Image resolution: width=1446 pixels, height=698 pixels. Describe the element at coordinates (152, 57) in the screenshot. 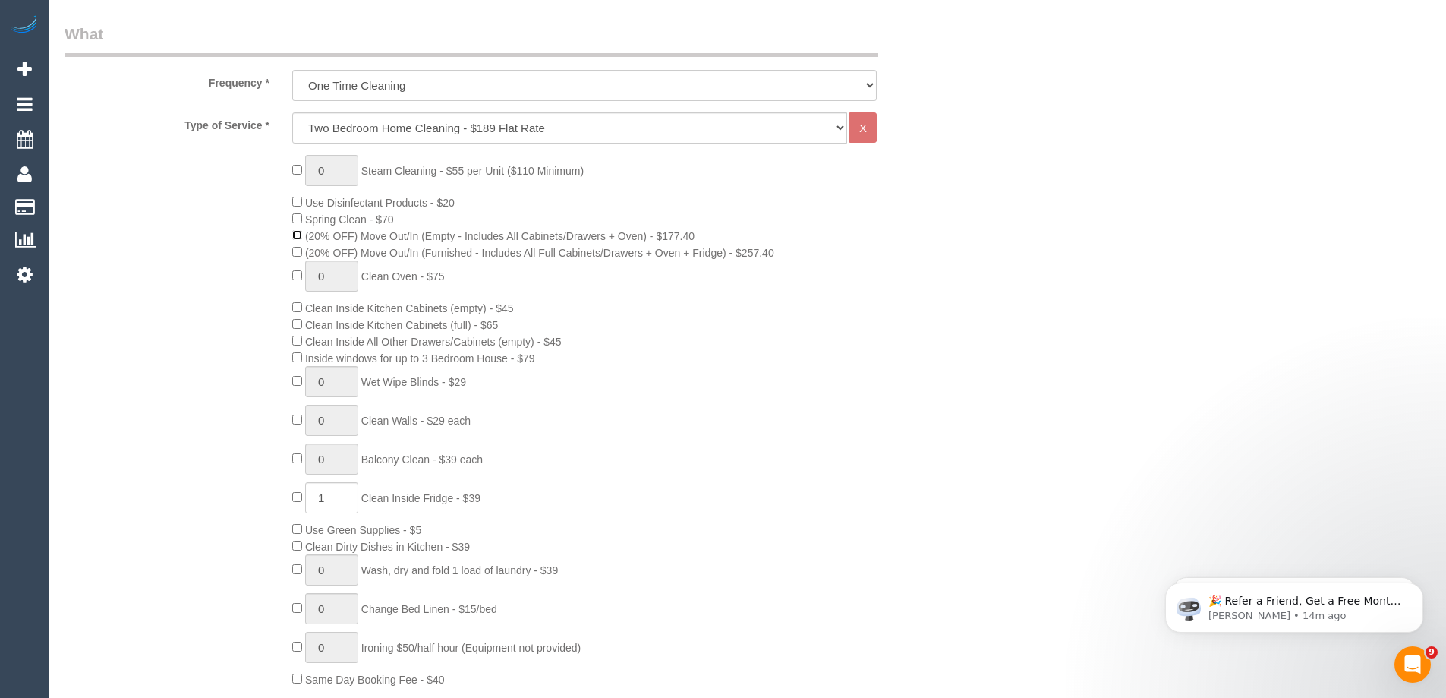

I see `div: message notification from Ellie, 14m ago. 🎉 Refer a Friend, Get a Free Month! 🎉 Love Automaid? Sh...` at that location.